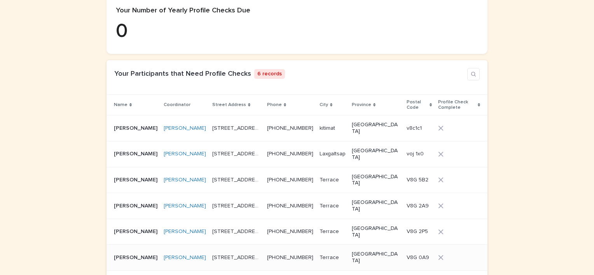  What do you see at coordinates (274, 105) in the screenshot?
I see `p: Phone` at bounding box center [274, 105].